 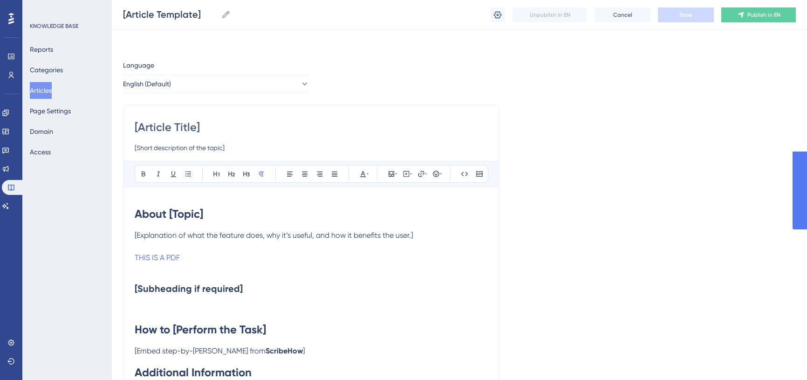 What do you see at coordinates (623, 15) in the screenshot?
I see `span: Cancel` at bounding box center [623, 15].